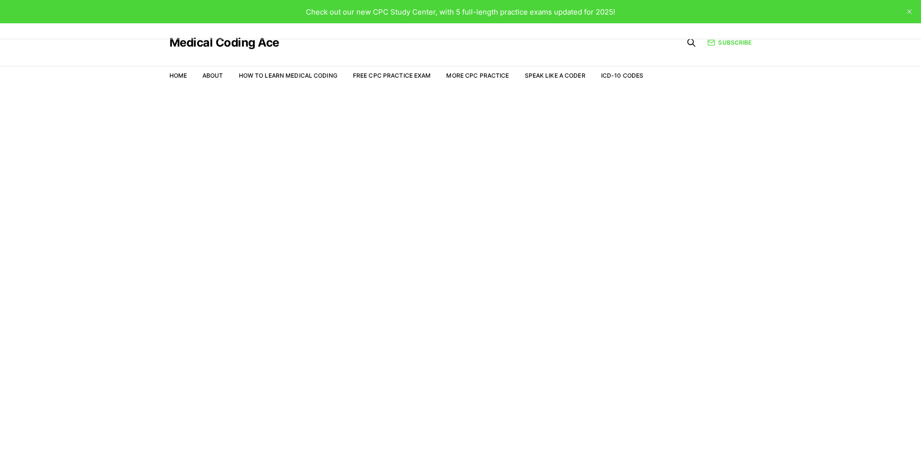  Describe the element at coordinates (460, 12) in the screenshot. I see `span: Check out our new CPC Study Center, with 5 full-length practice exams updated for 2025!` at that location.